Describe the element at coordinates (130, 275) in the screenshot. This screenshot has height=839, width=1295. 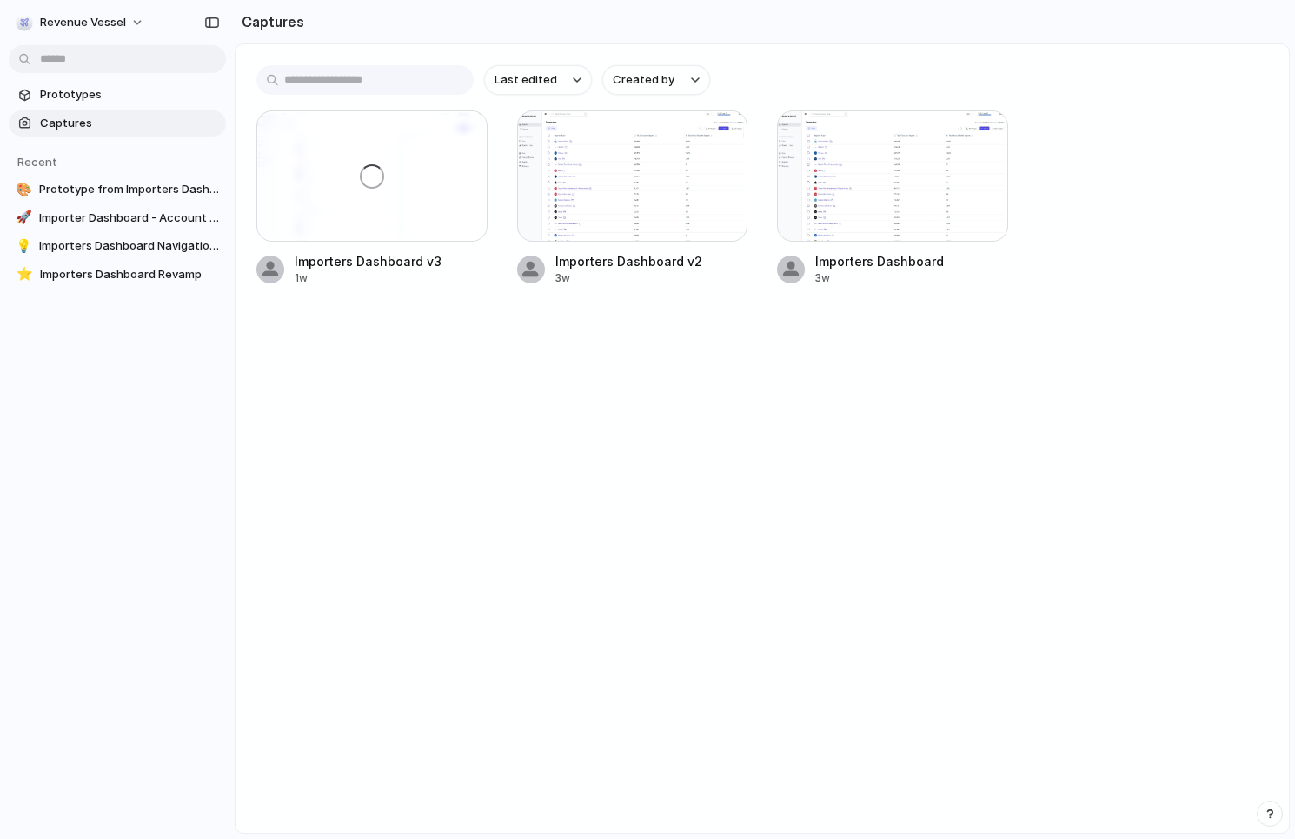
I see `span: Importers Dashboard Revamp` at that location.